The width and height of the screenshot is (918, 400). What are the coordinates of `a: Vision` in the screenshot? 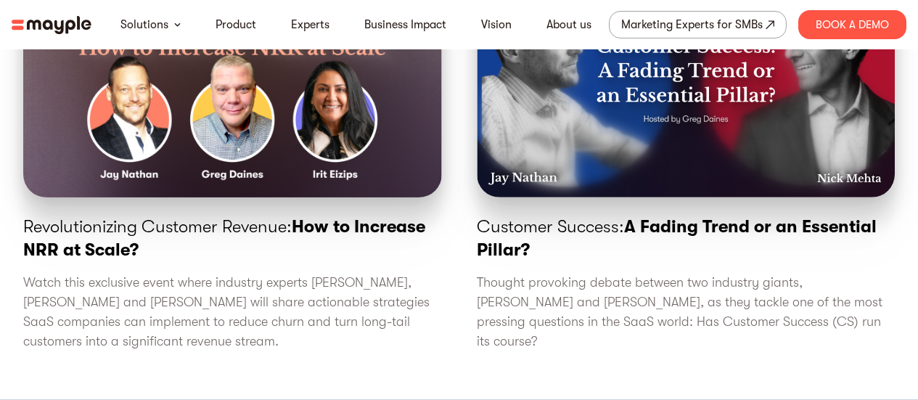 It's located at (496, 25).